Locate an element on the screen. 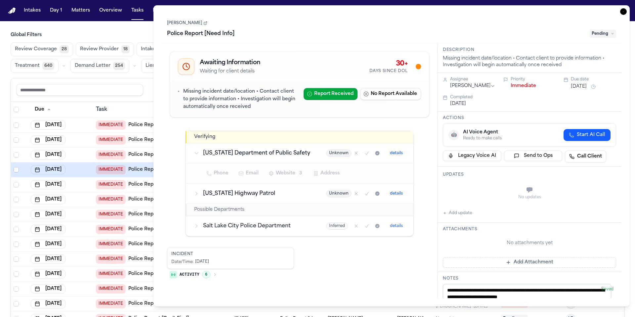  button: Send to Ops is located at coordinates (533, 156).